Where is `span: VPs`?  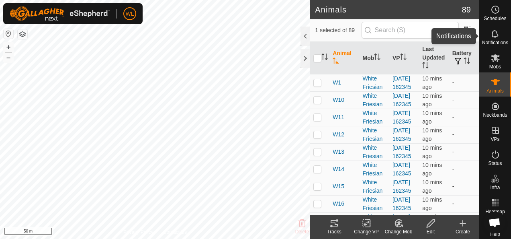 span: VPs is located at coordinates (495, 139).